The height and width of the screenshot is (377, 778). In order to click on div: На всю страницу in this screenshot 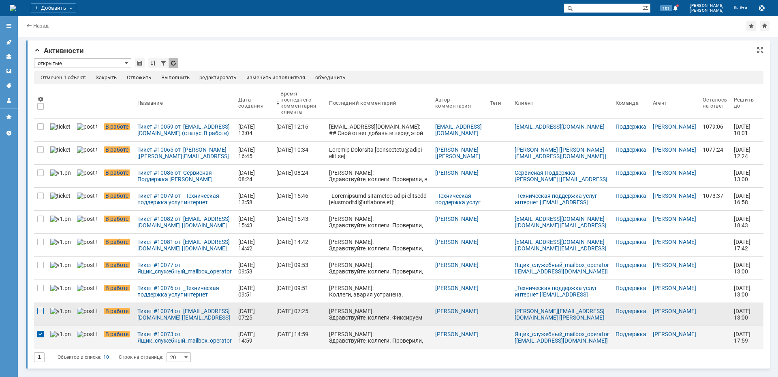, I will do `click(760, 50)`.